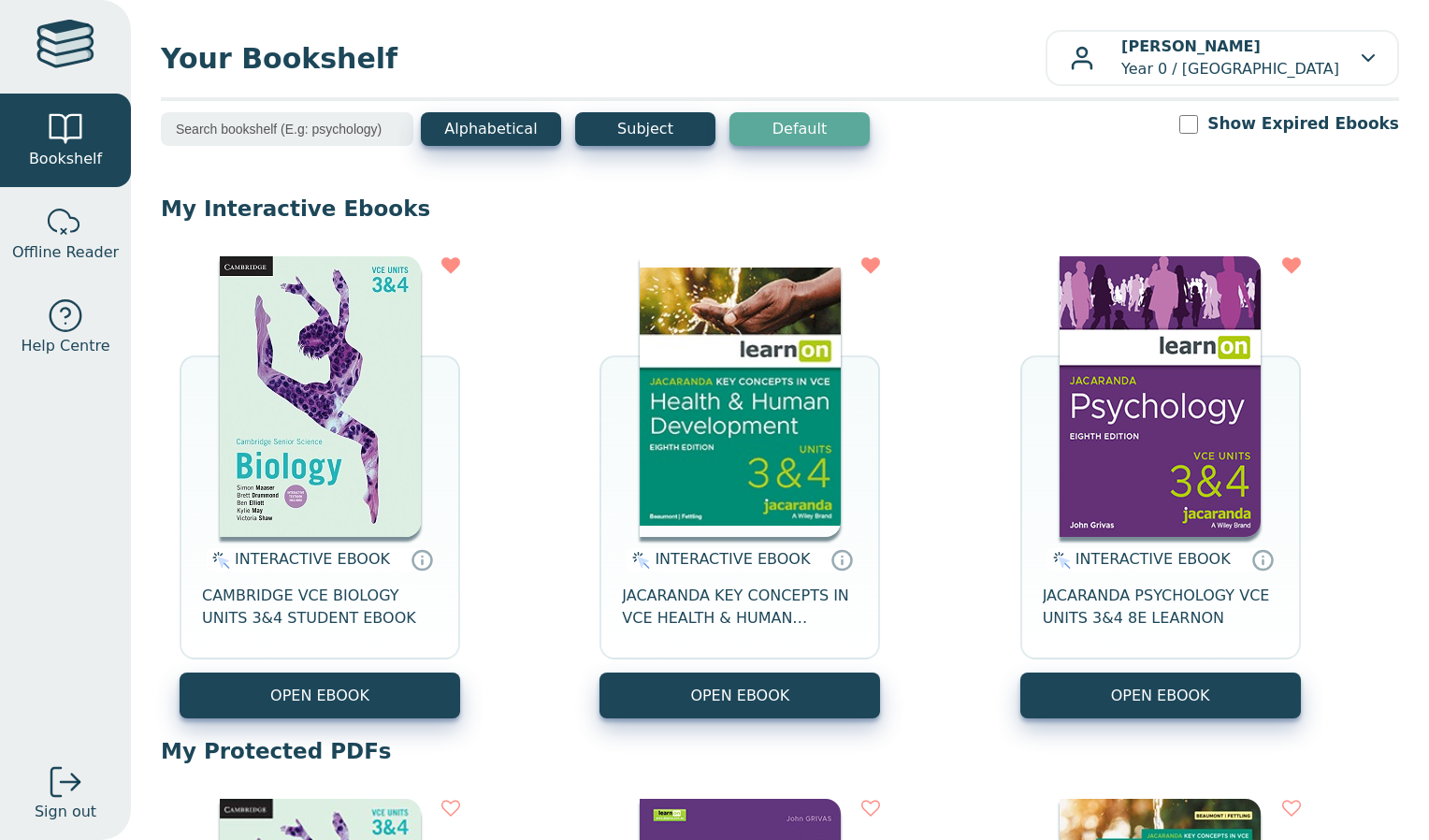  Describe the element at coordinates (1303, 123) in the screenshot. I see `label: Show Expired Ebooks` at that location.